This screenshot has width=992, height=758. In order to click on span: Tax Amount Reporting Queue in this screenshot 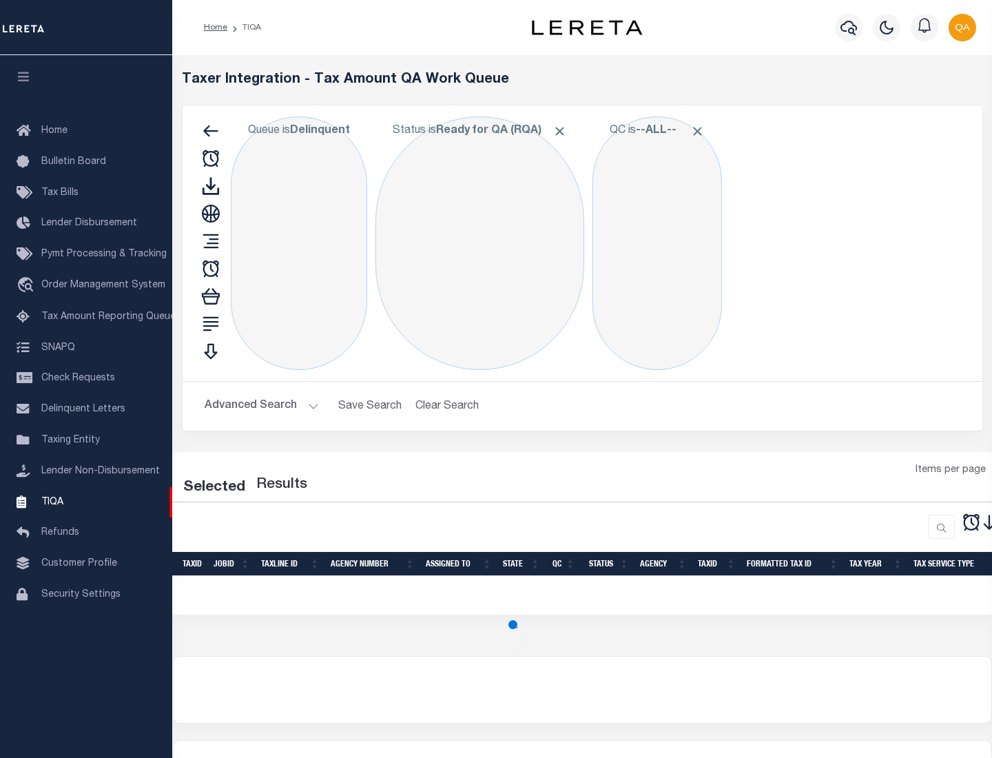, I will do `click(108, 317)`.